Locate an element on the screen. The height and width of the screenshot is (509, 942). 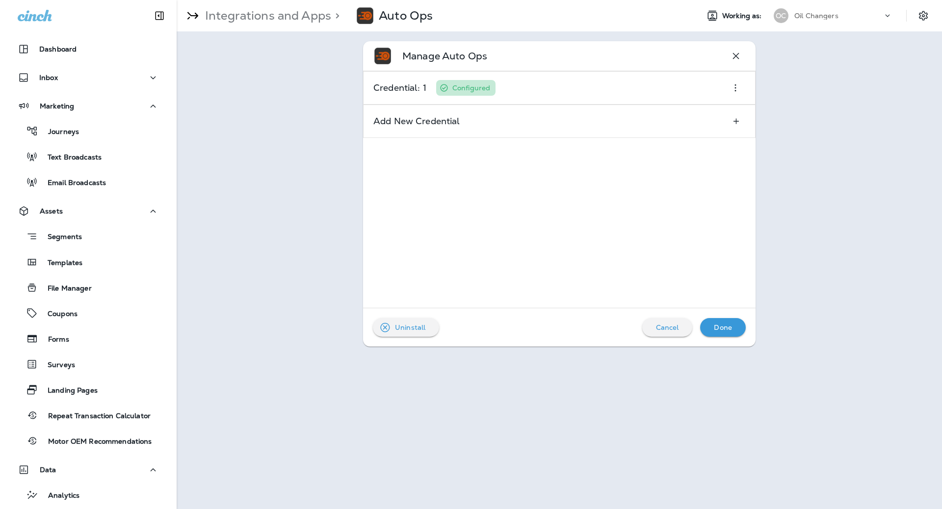
p: Analytics is located at coordinates (59, 496).